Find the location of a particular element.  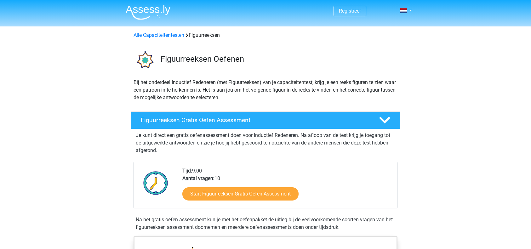

p: Je kunt direct een gratis oefenassessment doen voor Inductief Redeneren. Na afloop van de test kr... is located at coordinates (265, 143).